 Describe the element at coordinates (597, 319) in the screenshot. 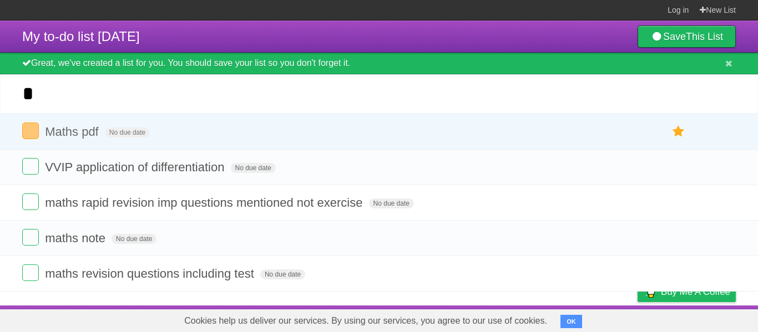

I see `a: Terms` at that location.